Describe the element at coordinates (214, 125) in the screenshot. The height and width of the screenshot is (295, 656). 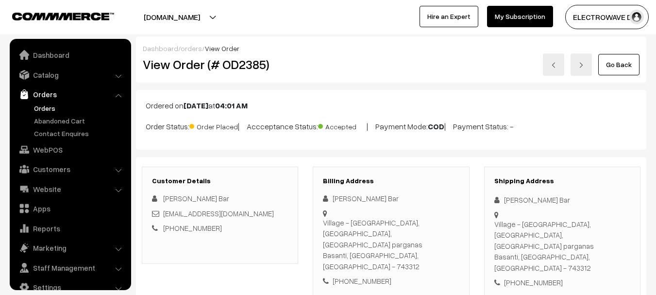
I see `span: Order Placed` at that location.